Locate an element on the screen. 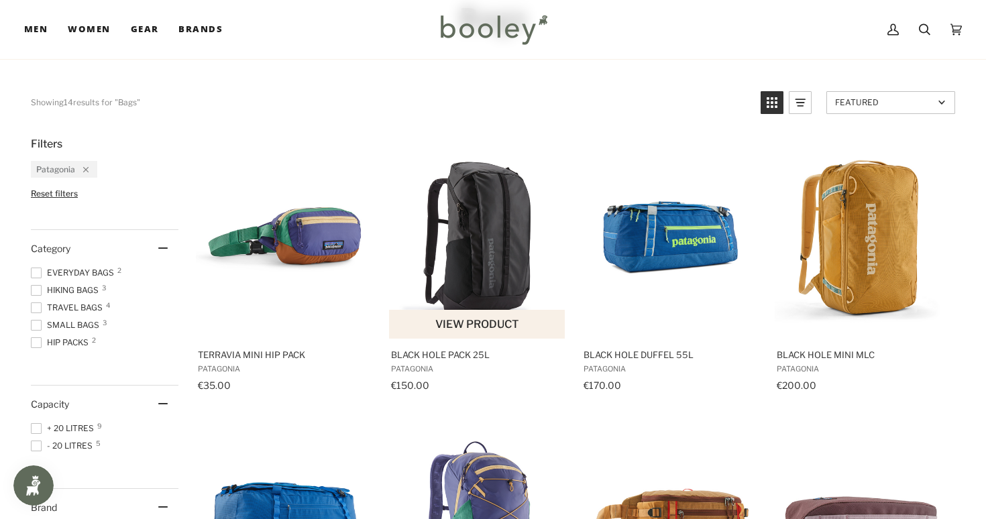 The width and height of the screenshot is (986, 519). span: Black Hole Mini MLC is located at coordinates (863, 355).